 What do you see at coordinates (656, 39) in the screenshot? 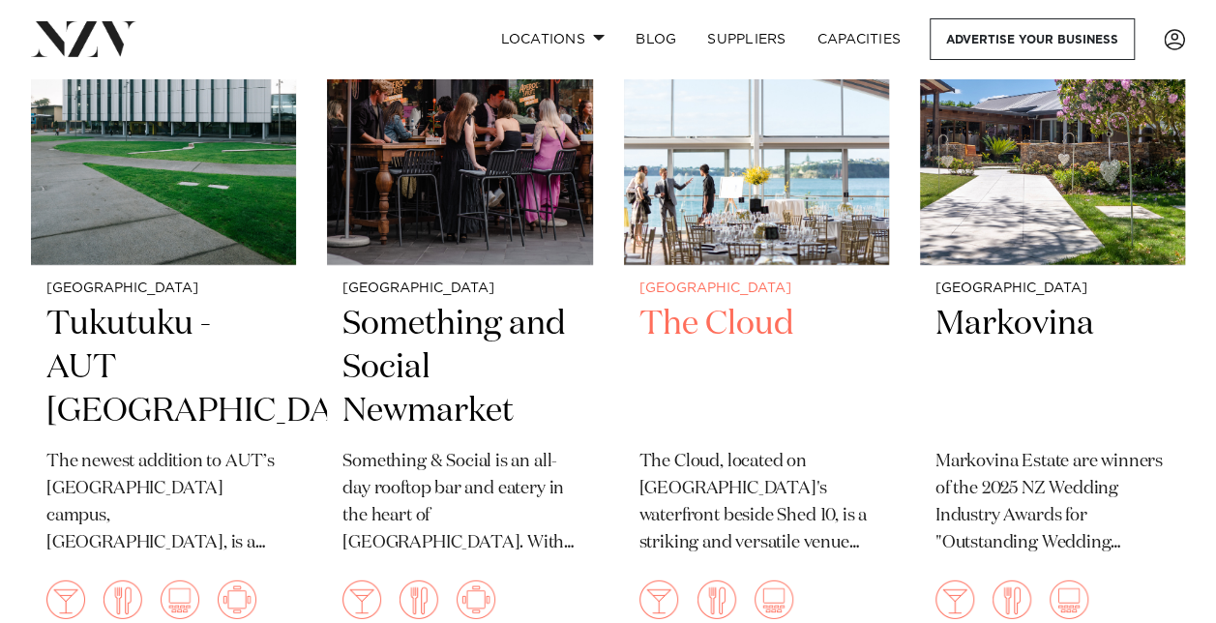
I see `a: BLOG` at bounding box center [656, 39].